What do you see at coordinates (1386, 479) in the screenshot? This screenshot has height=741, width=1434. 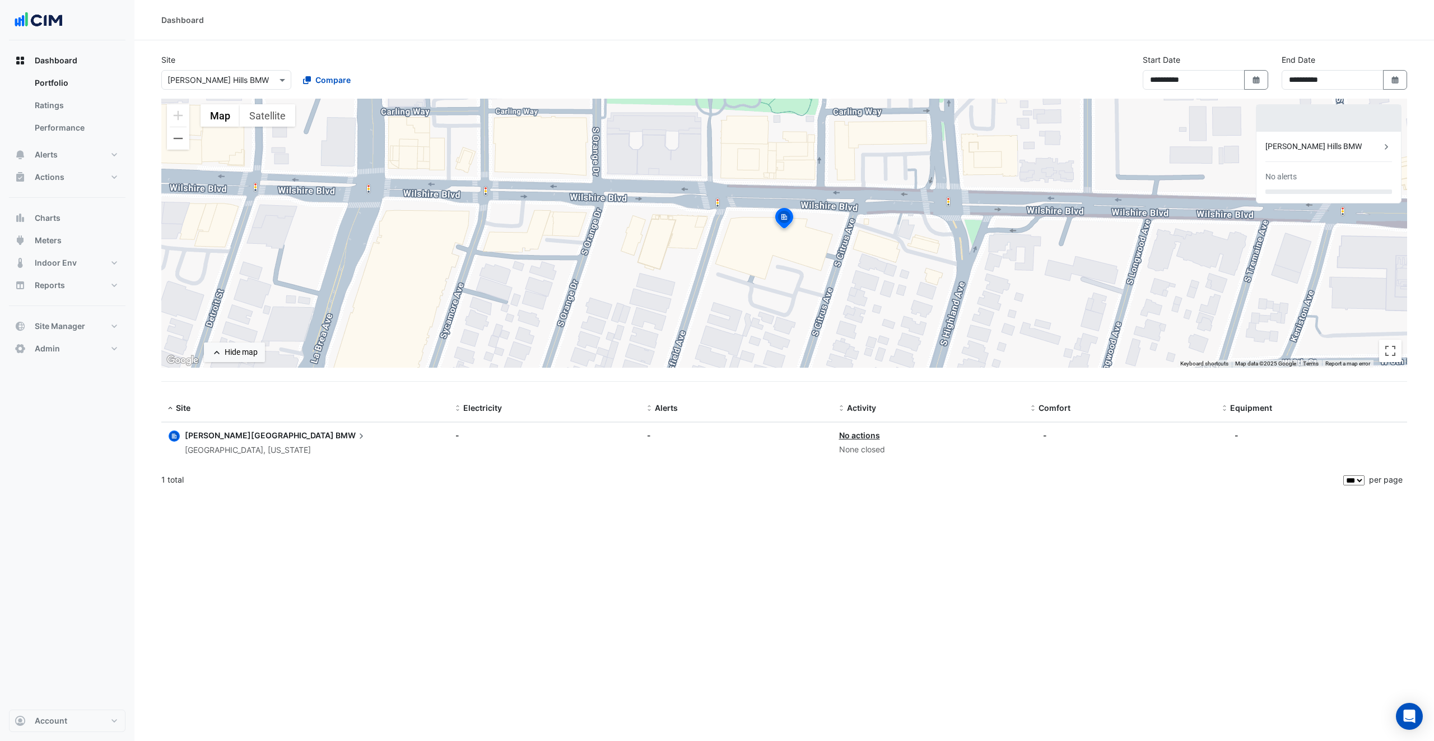 I see `span: per page` at bounding box center [1386, 479].